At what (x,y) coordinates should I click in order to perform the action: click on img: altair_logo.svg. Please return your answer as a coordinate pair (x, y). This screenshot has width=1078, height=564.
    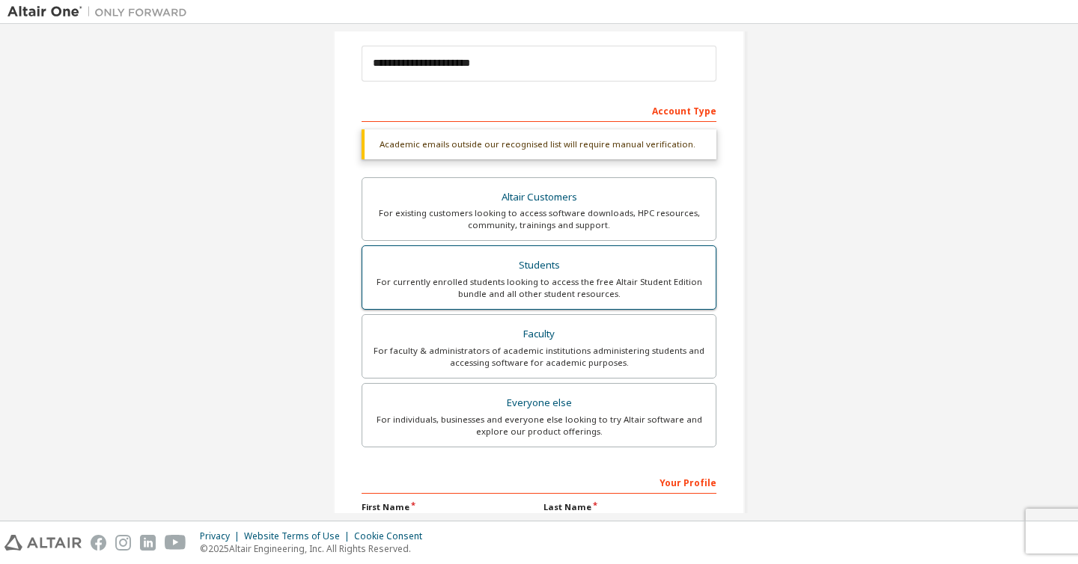
    Looking at the image, I should click on (43, 543).